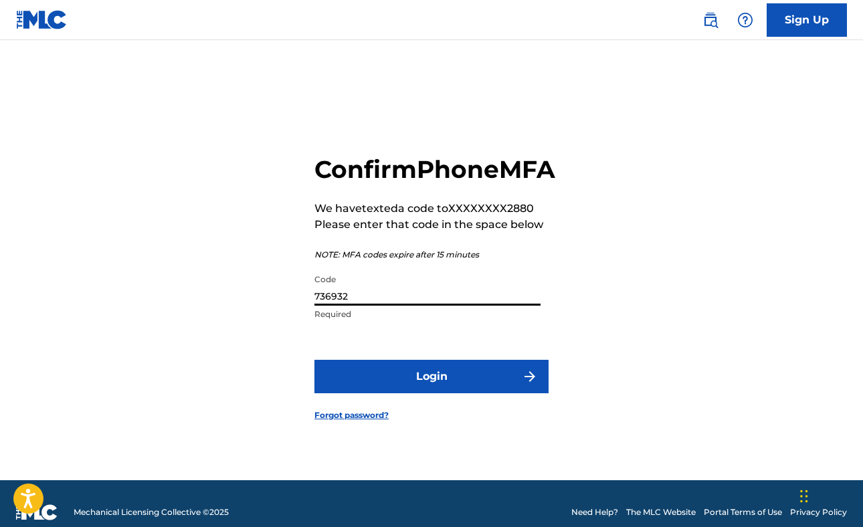 This screenshot has height=527, width=863. Describe the element at coordinates (745, 20) in the screenshot. I see `div: Help` at that location.